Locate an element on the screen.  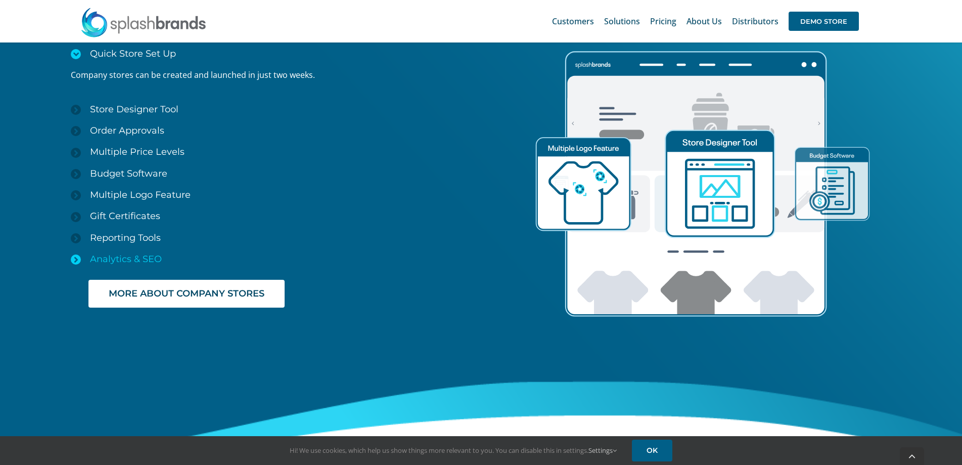
a: DEMO STORE is located at coordinates (824, 21).